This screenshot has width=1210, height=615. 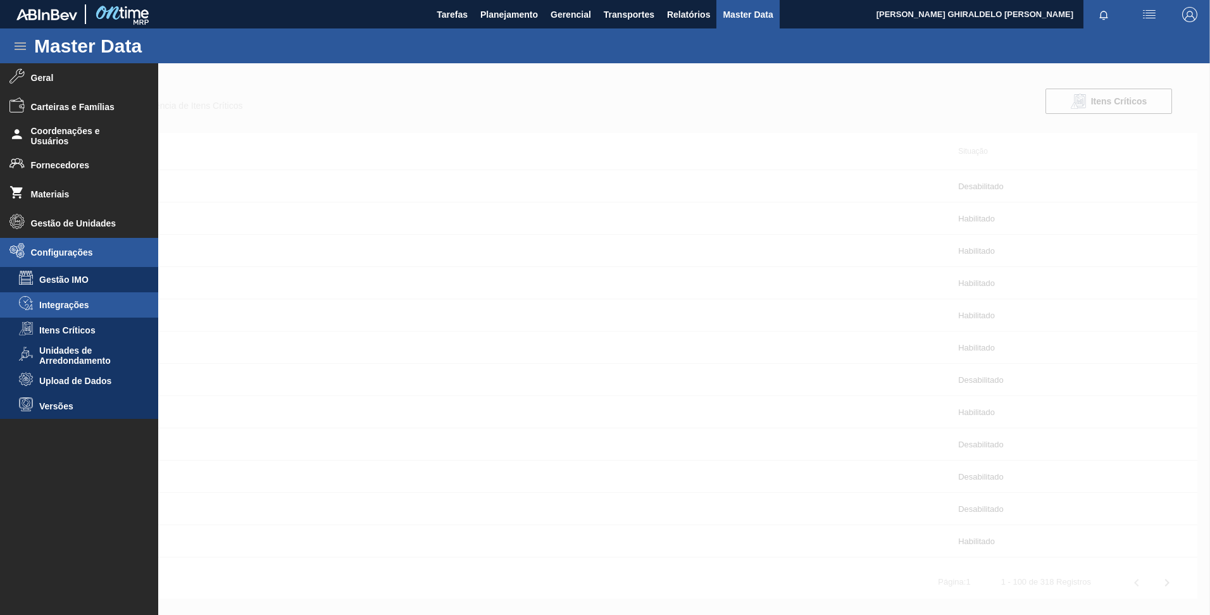 I want to click on span: Itens Críticos, so click(x=88, y=330).